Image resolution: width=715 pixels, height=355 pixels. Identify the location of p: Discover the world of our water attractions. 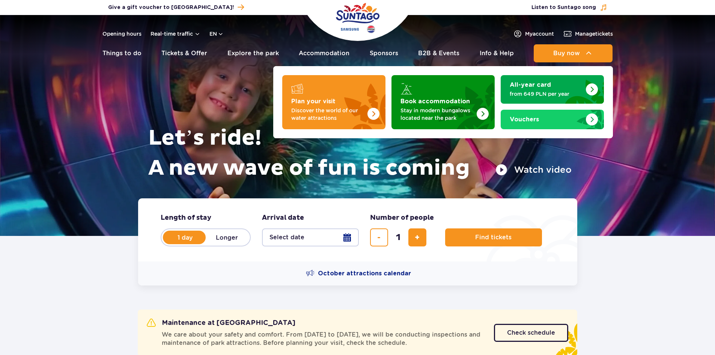
(328, 114).